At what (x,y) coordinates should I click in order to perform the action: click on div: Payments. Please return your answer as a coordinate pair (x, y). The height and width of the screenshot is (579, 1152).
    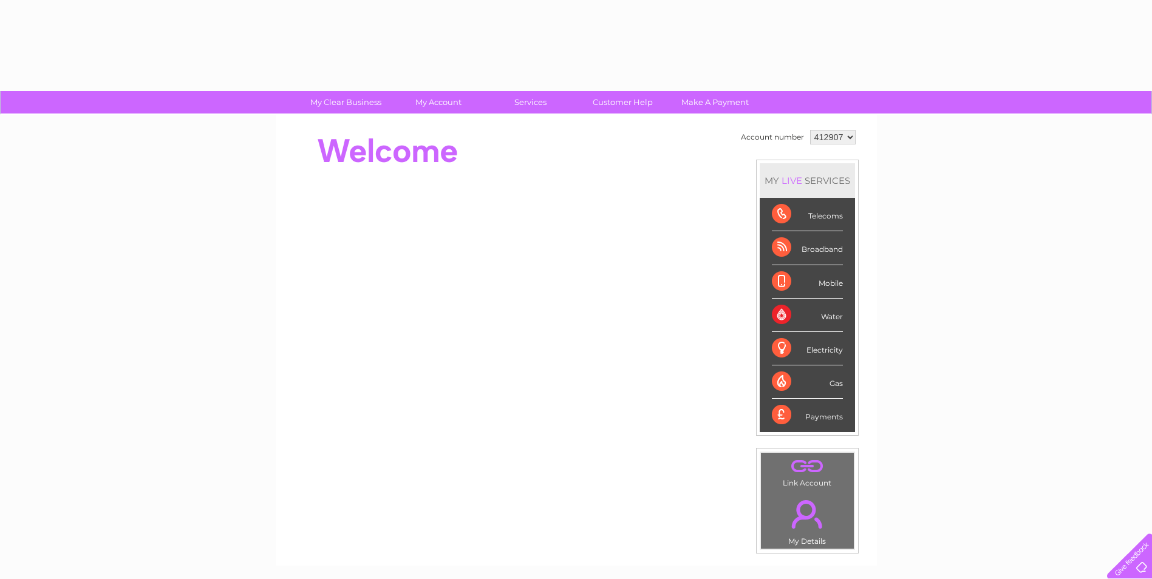
    Looking at the image, I should click on (807, 415).